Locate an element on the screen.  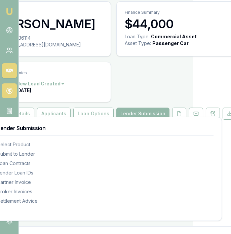
p: Finance Summary is located at coordinates (177, 12).